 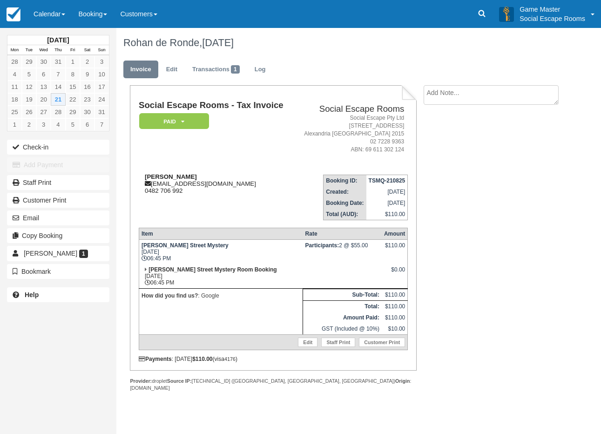 I want to click on h2: Social Escape Rooms, so click(x=350, y=109).